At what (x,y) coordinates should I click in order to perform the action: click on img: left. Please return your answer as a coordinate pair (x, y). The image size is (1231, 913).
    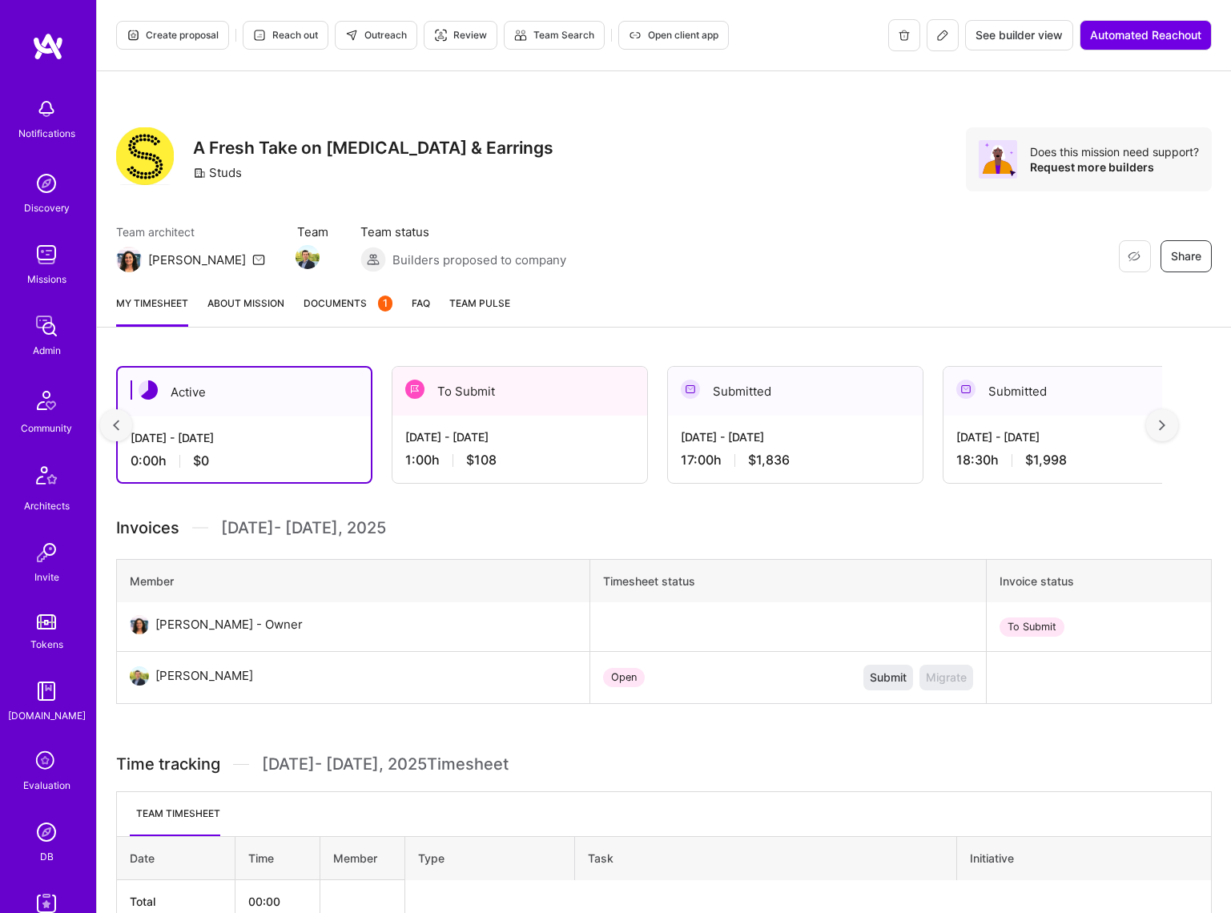
    Looking at the image, I should click on (116, 425).